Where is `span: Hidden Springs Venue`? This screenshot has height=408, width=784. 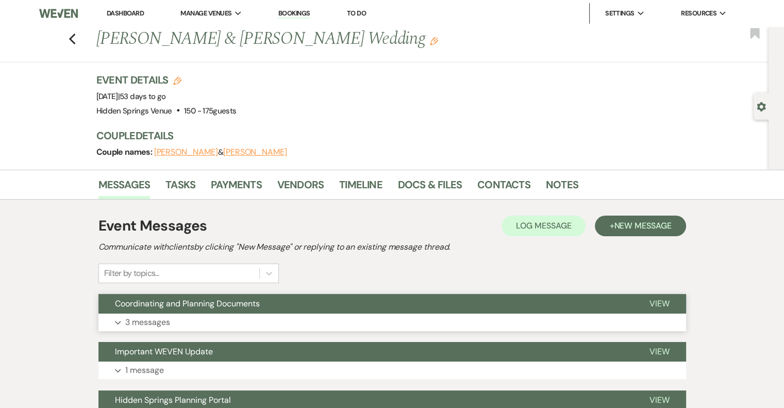
span: Hidden Springs Venue is located at coordinates (134, 111).